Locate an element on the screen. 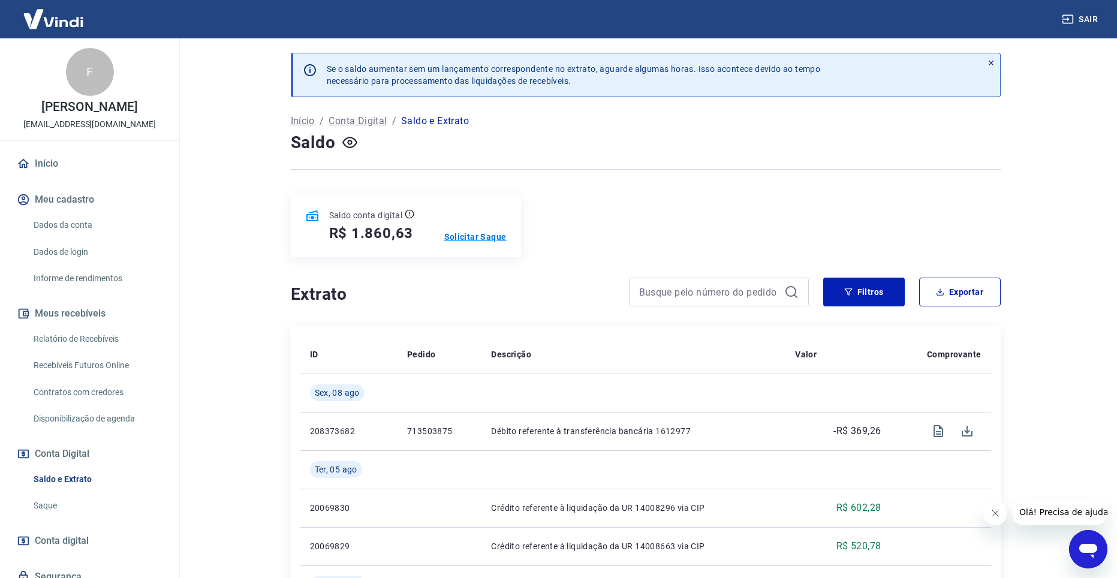 Image resolution: width=1117 pixels, height=578 pixels. a: Saque is located at coordinates (97, 506).